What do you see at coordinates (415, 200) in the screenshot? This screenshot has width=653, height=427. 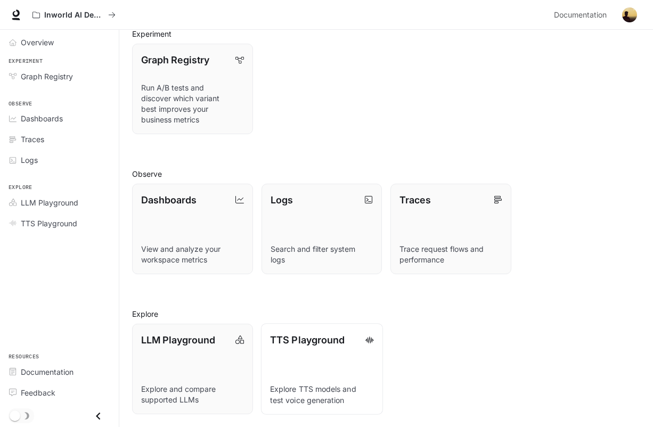 I see `p: Traces` at bounding box center [415, 200].